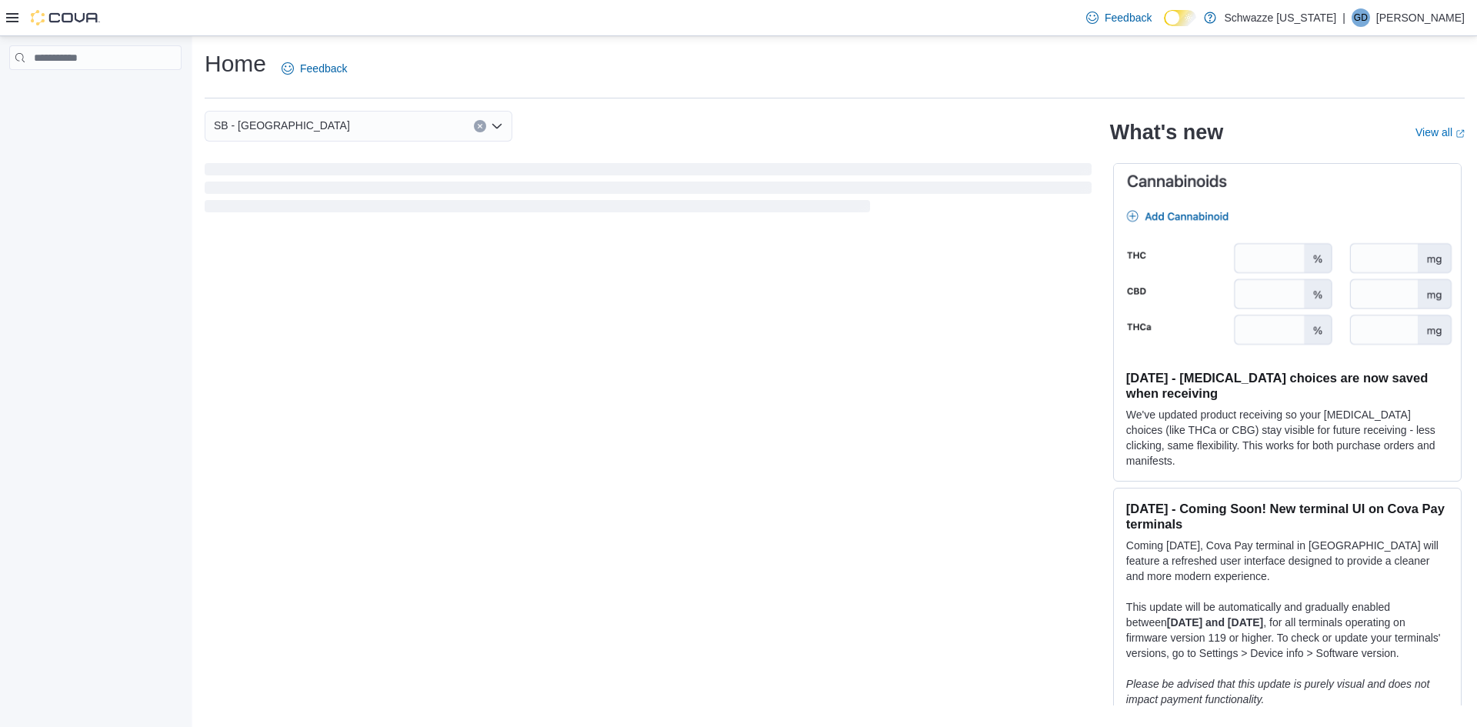  Describe the element at coordinates (497, 126) in the screenshot. I see `button: Open list of options` at that location.